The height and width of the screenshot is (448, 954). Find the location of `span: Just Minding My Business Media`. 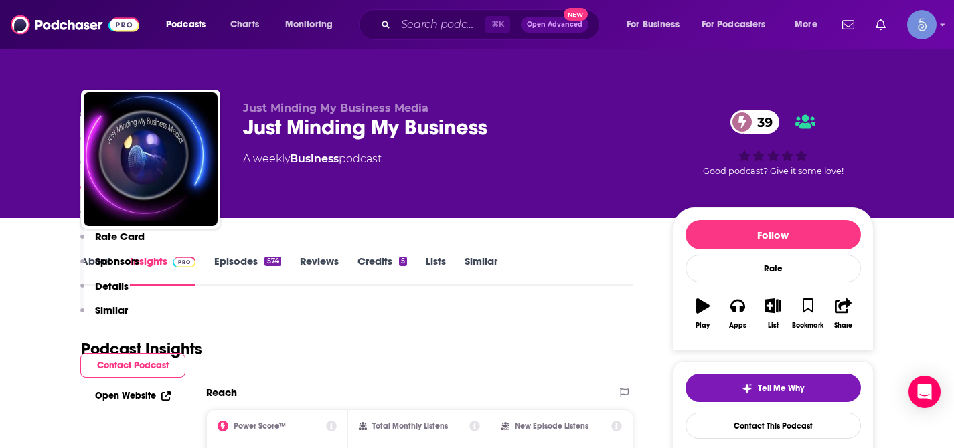

span: Just Minding My Business Media is located at coordinates (335, 108).